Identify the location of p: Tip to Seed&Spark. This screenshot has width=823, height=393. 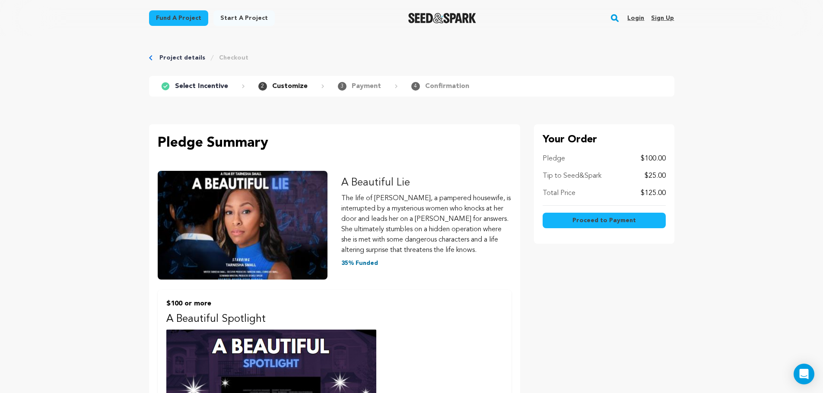
(572, 176).